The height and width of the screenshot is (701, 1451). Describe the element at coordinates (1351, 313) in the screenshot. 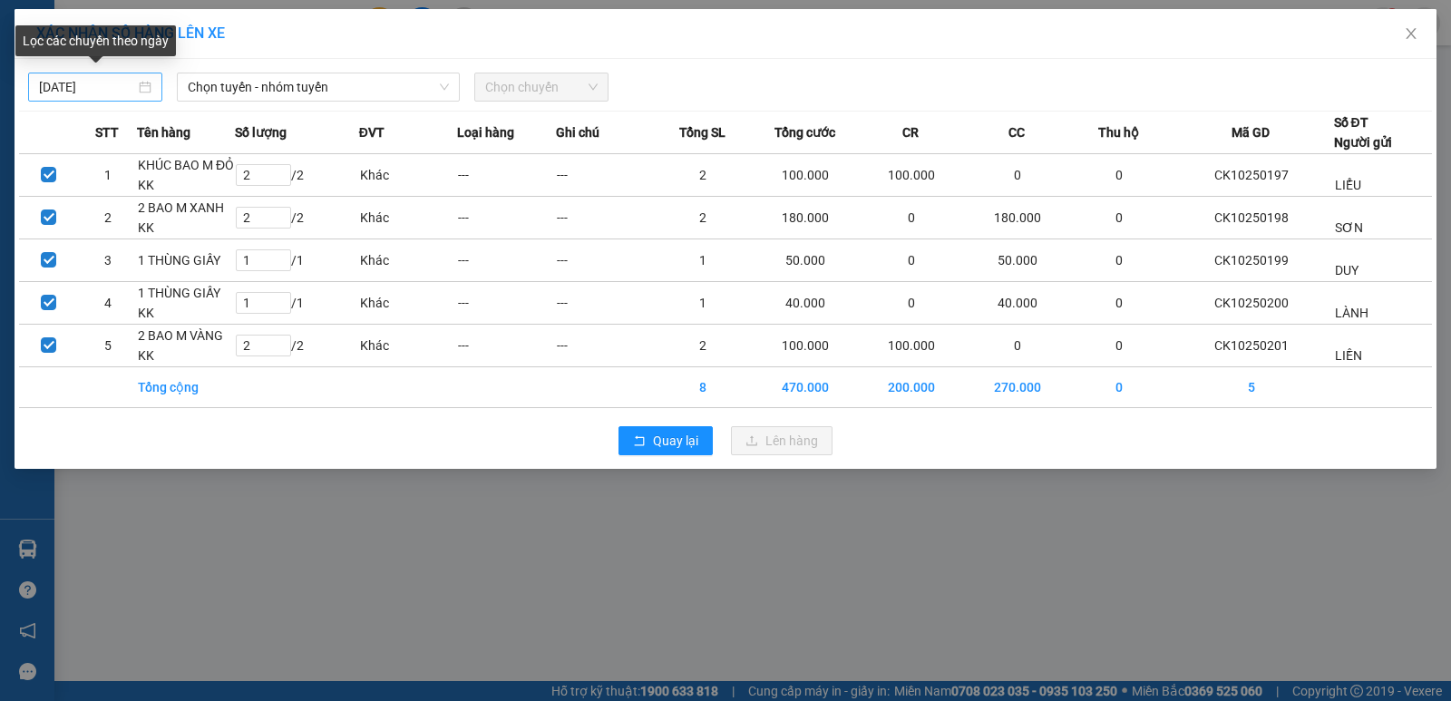

I see `span: LÀNH` at that location.